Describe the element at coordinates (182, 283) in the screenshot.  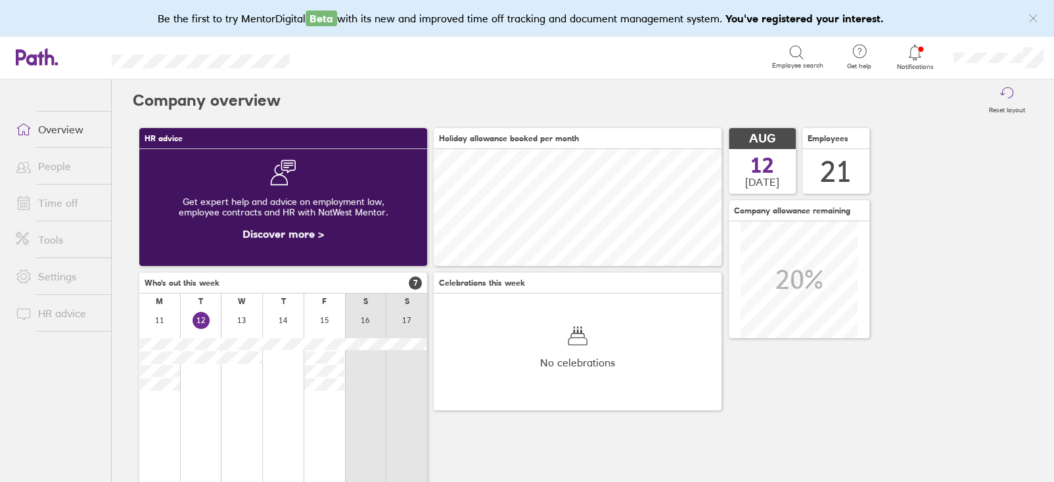
I see `span: Who's out this week` at that location.